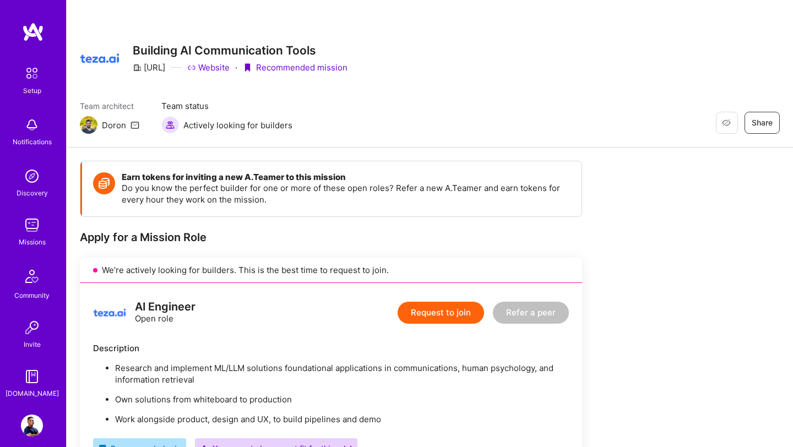  I want to click on img: Company Logo, so click(100, 58).